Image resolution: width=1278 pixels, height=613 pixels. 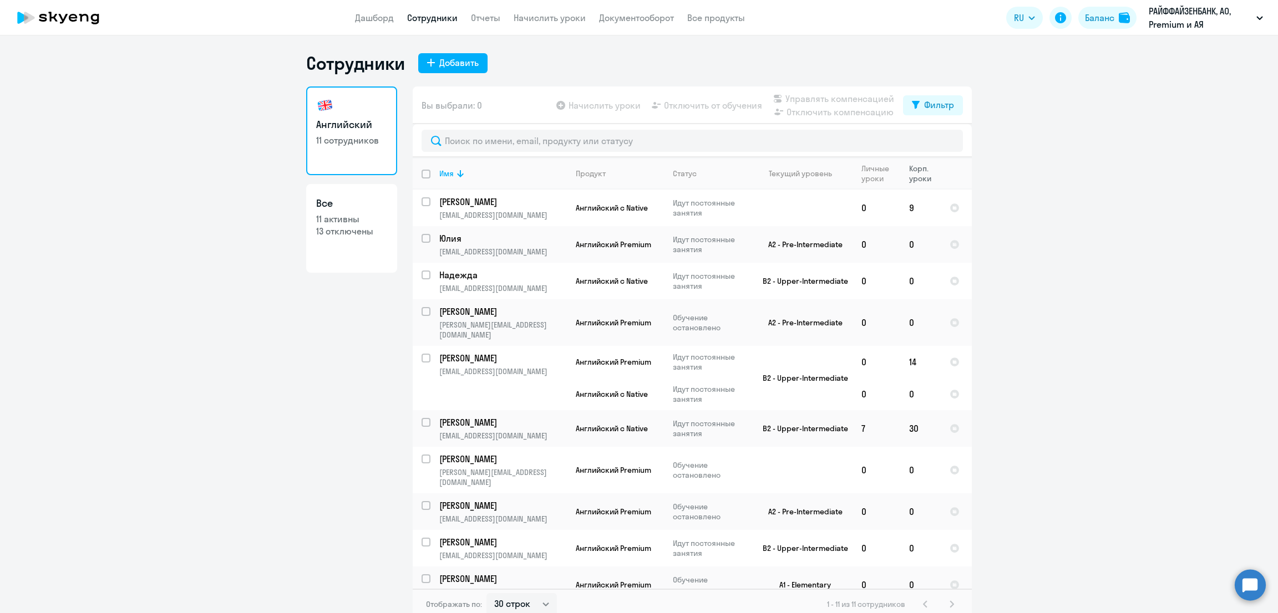 I want to click on div: Фильтр, so click(x=939, y=105).